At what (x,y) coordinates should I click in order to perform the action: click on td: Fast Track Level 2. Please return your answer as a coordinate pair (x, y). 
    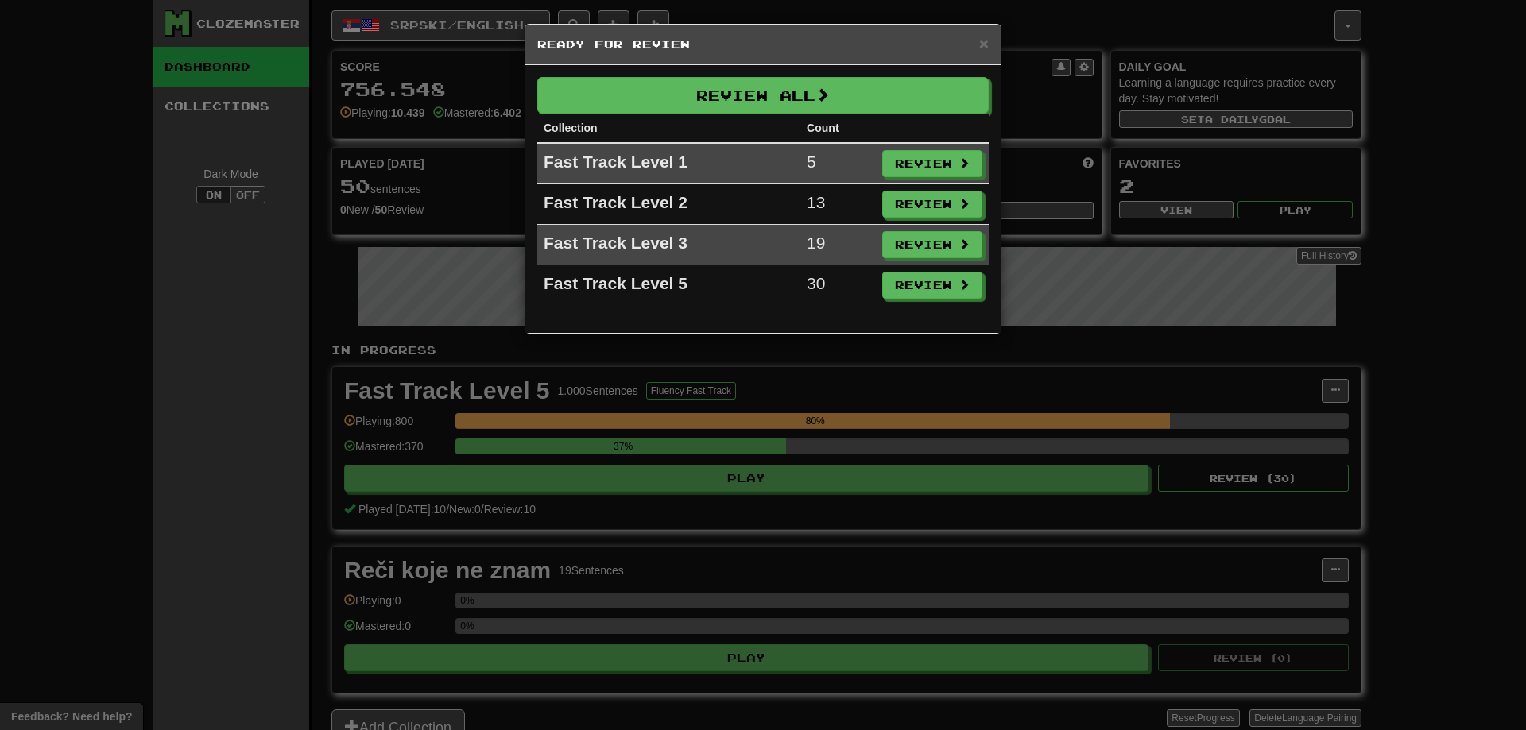
    Looking at the image, I should click on (668, 204).